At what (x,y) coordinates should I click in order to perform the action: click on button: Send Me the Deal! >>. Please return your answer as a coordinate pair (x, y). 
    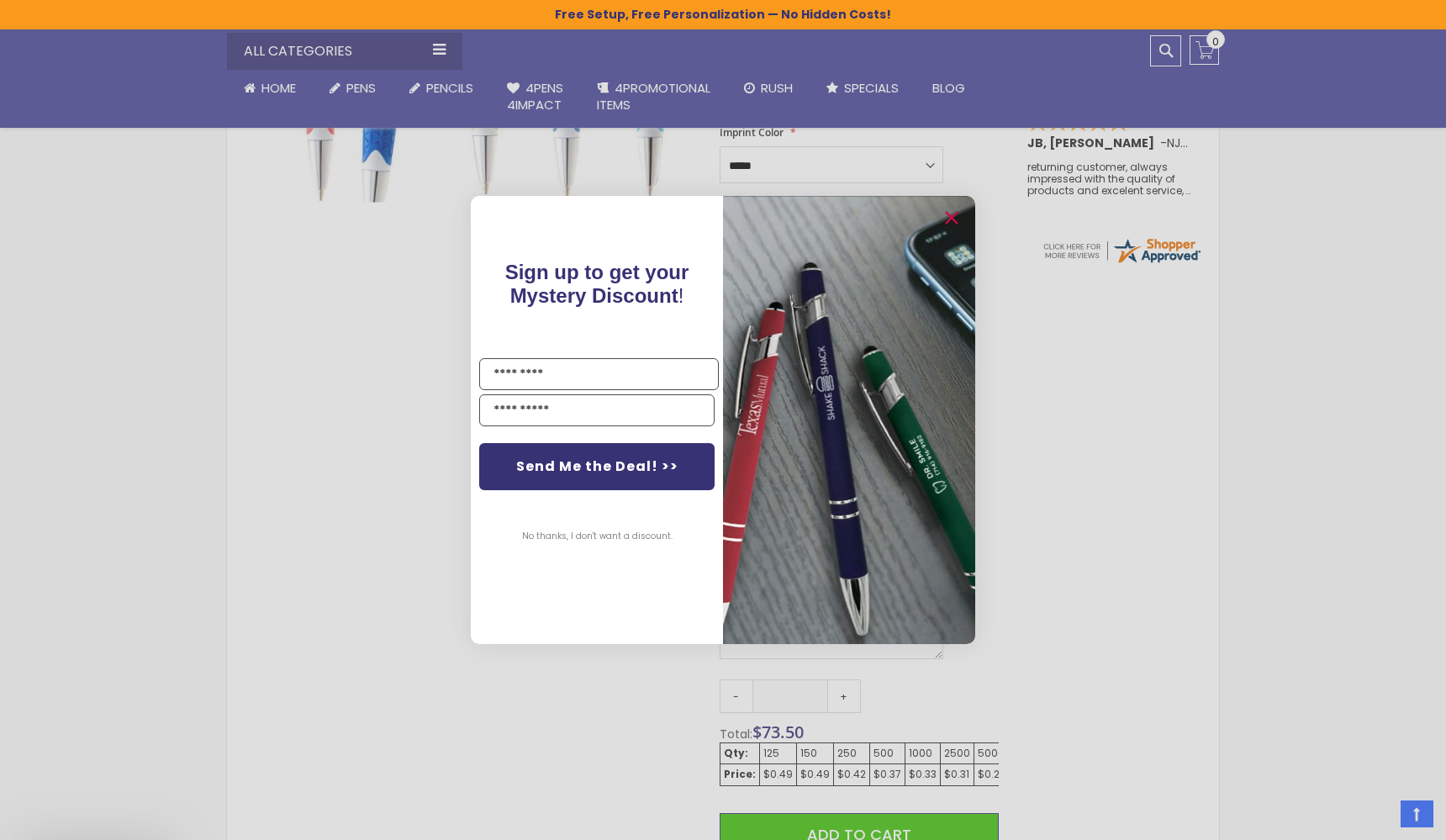
    Looking at the image, I should click on (597, 467).